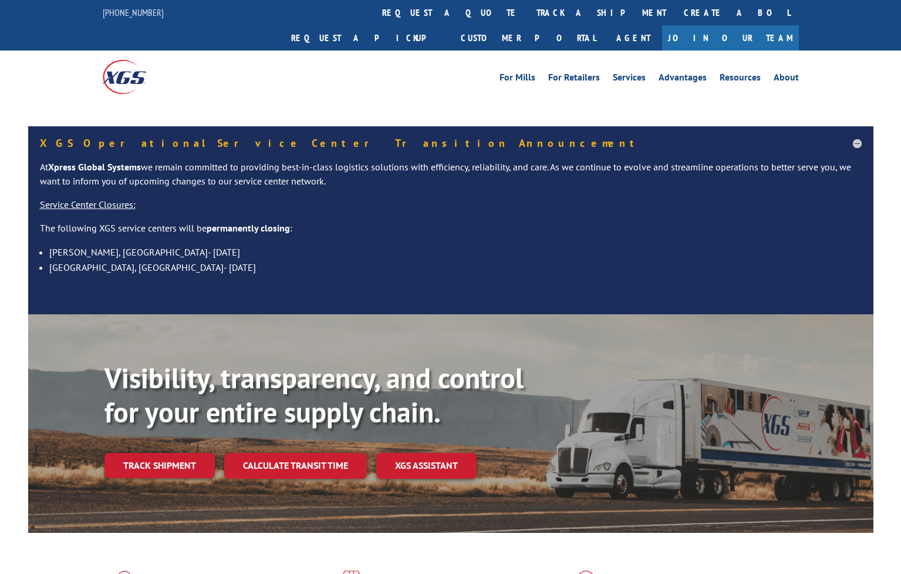 The image size is (901, 574). Describe the element at coordinates (248, 228) in the screenshot. I see `strong: permanently closing` at that location.